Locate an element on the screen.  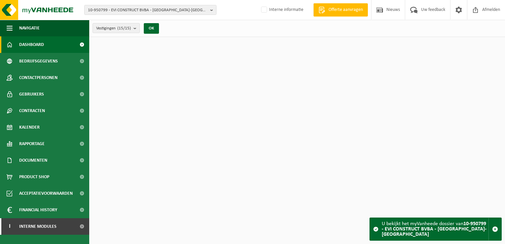
span: Contactpersonen is located at coordinates (38, 78).